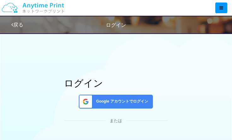 The width and height of the screenshot is (232, 140). I want to click on div: または, so click(116, 121).